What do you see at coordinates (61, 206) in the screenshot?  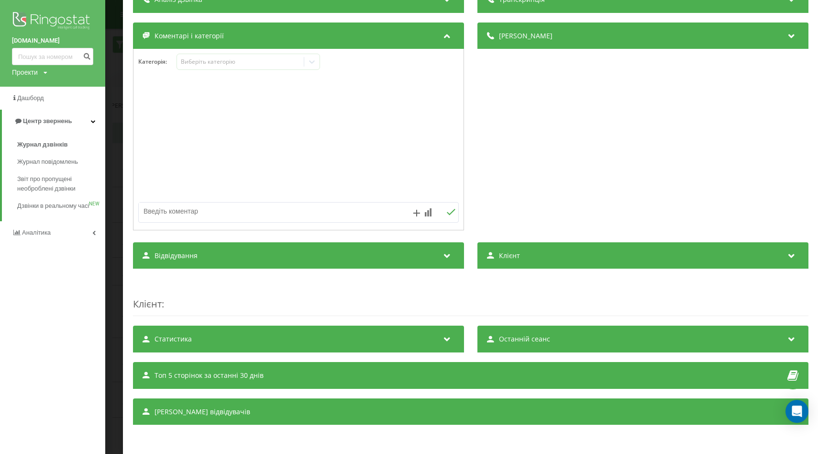 I see `a: Дзвінки в реальному часіNEW` at bounding box center [61, 206].